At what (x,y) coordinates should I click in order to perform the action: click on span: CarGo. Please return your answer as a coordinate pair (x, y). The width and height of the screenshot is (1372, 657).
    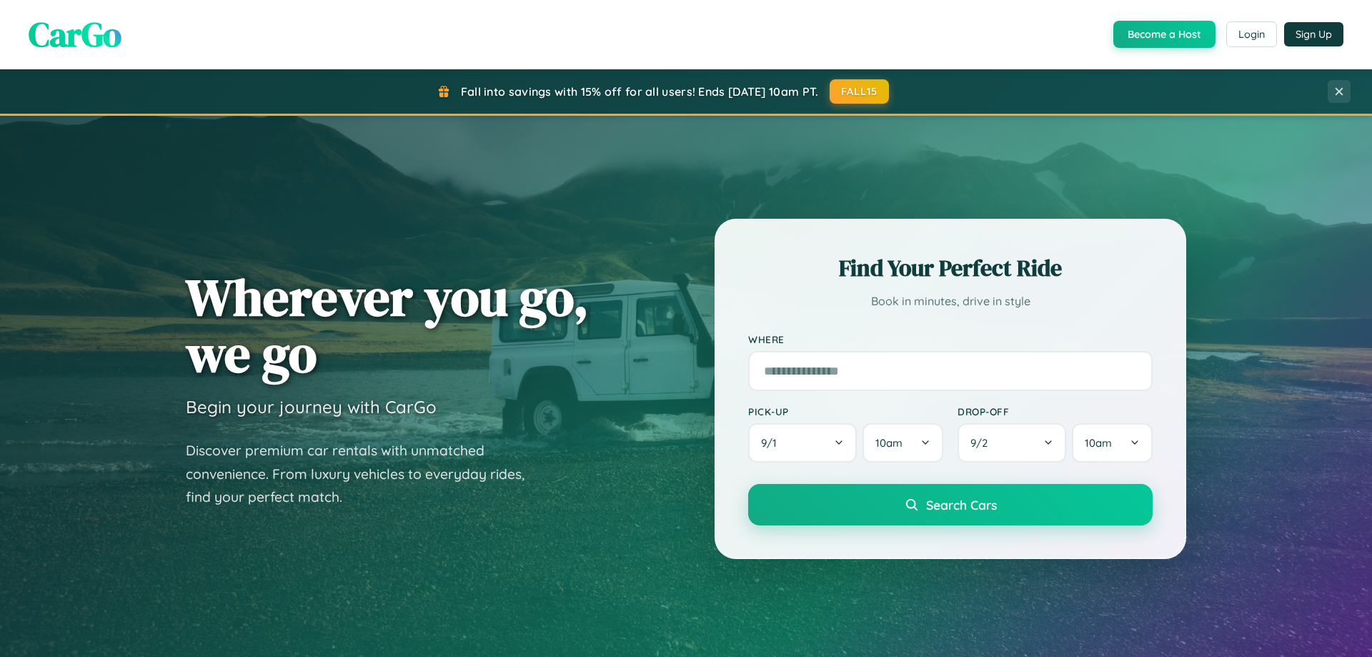
    Looking at the image, I should click on (75, 34).